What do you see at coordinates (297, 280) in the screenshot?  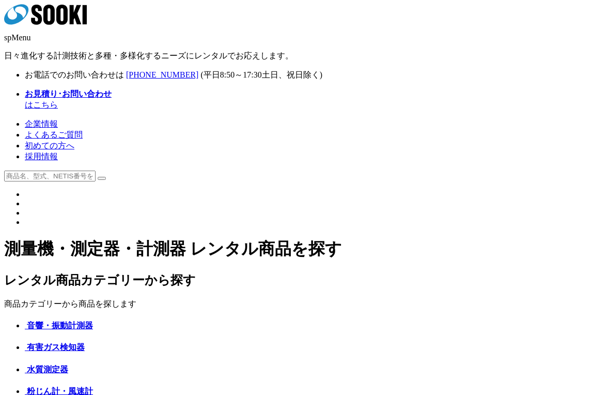 I see `h2: レンタル商品カテゴリーから探す` at bounding box center [297, 280].